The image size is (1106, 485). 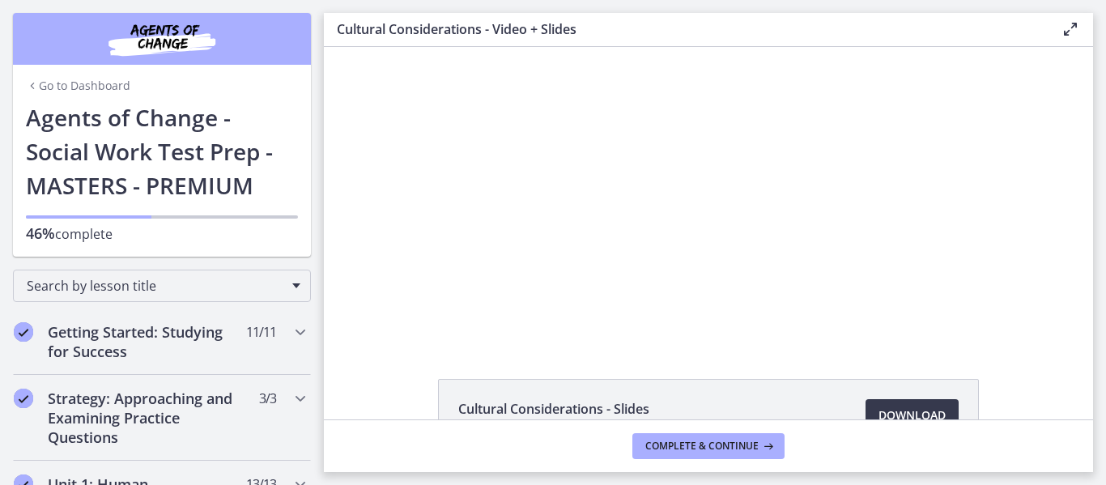 What do you see at coordinates (147, 342) in the screenshot?
I see `h2: Getting Started: Studying for Success` at bounding box center [147, 342].